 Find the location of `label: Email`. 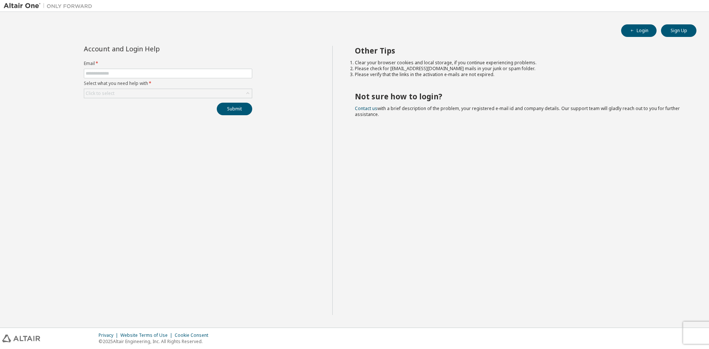

label: Email is located at coordinates (168, 64).